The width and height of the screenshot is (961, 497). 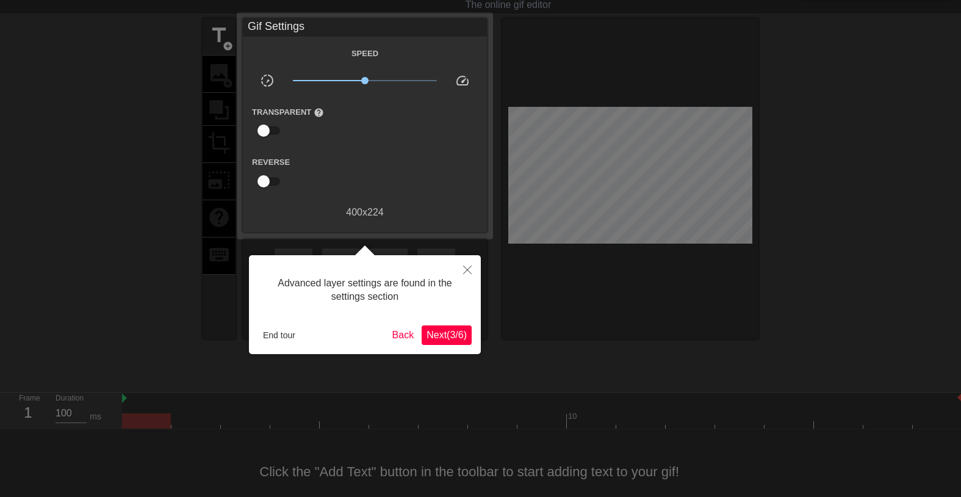 What do you see at coordinates (403, 335) in the screenshot?
I see `button: Back` at bounding box center [403, 335].